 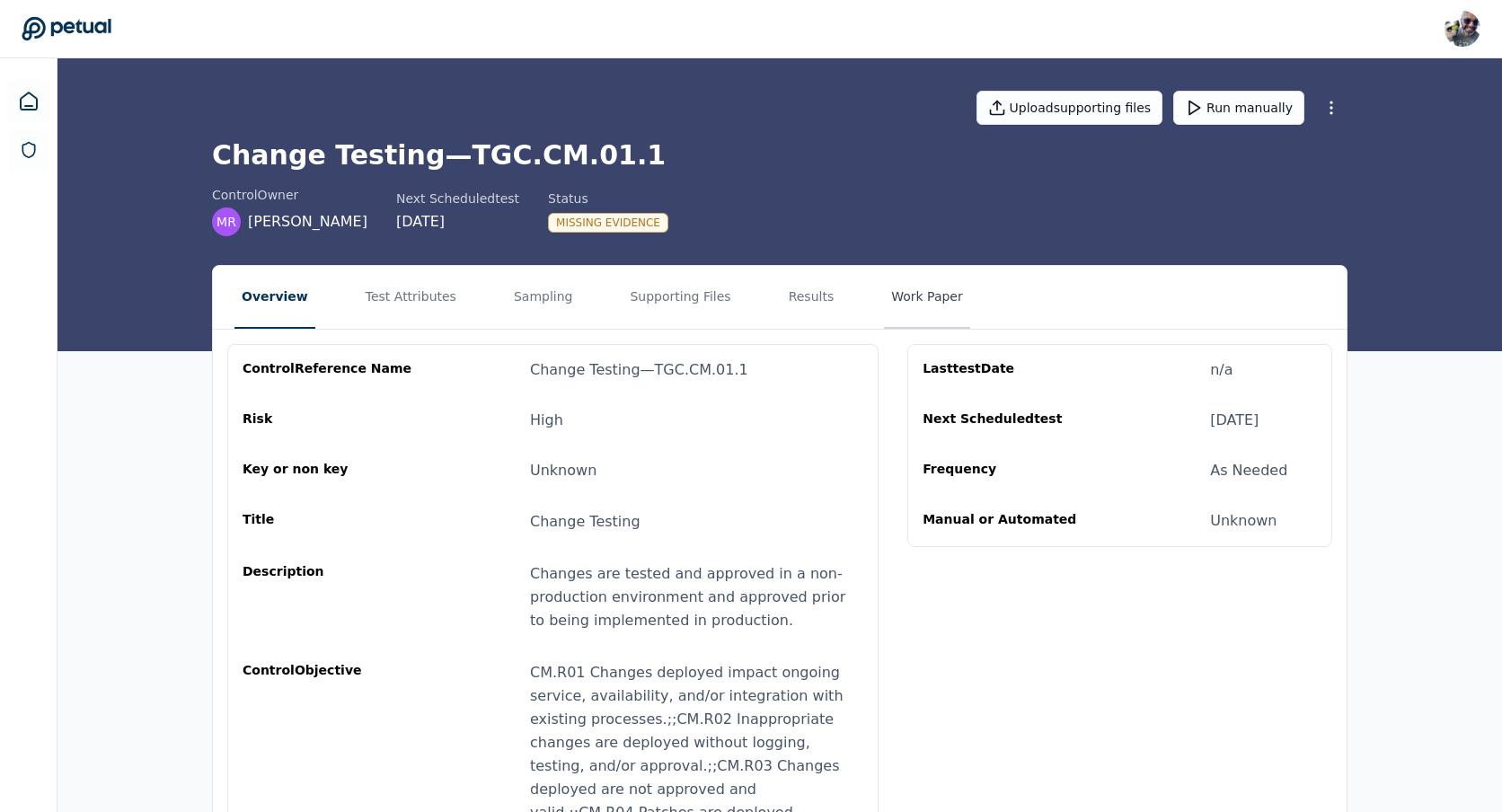 I want to click on button: Supporting Files, so click(x=680, y=297).